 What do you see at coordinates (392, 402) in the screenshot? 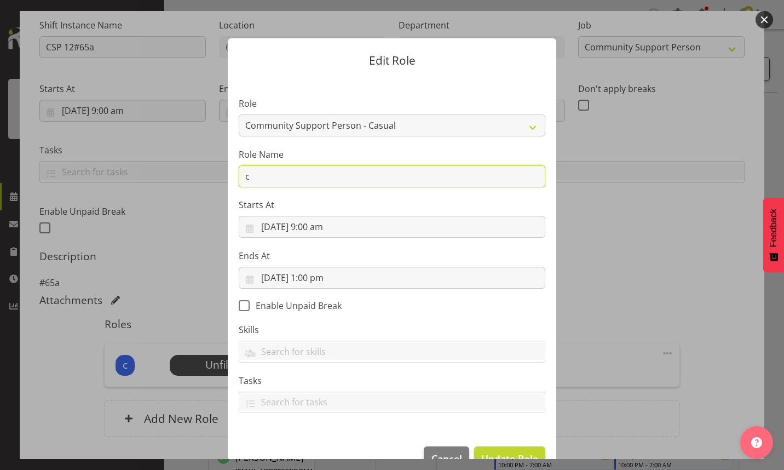
I see `input: Search for tasks` at bounding box center [392, 402].